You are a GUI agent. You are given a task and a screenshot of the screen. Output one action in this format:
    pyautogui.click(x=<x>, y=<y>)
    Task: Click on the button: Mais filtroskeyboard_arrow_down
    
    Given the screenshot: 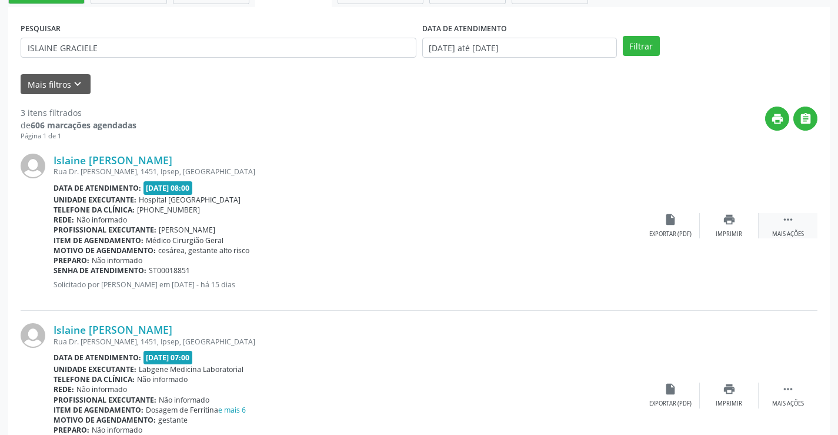 What is the action you would take?
    pyautogui.click(x=55, y=84)
    